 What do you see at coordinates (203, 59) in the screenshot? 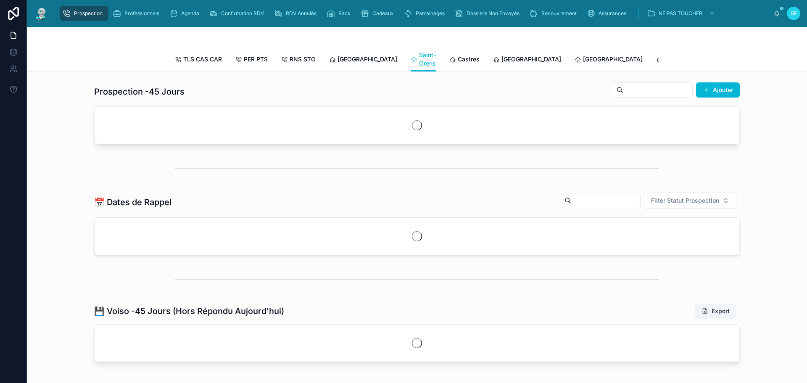
I see `span: TLS CAS CAR` at bounding box center [203, 59].